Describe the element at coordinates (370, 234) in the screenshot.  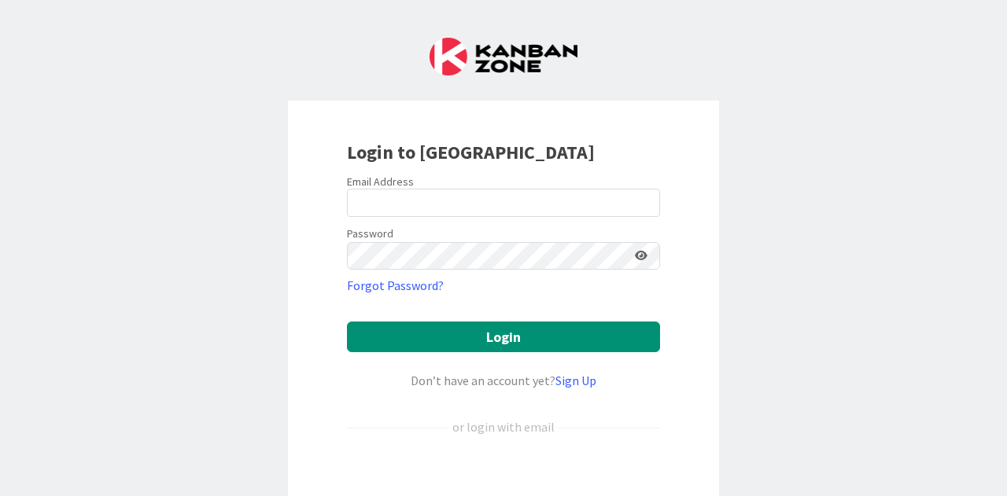
I see `label: Password` at that location.